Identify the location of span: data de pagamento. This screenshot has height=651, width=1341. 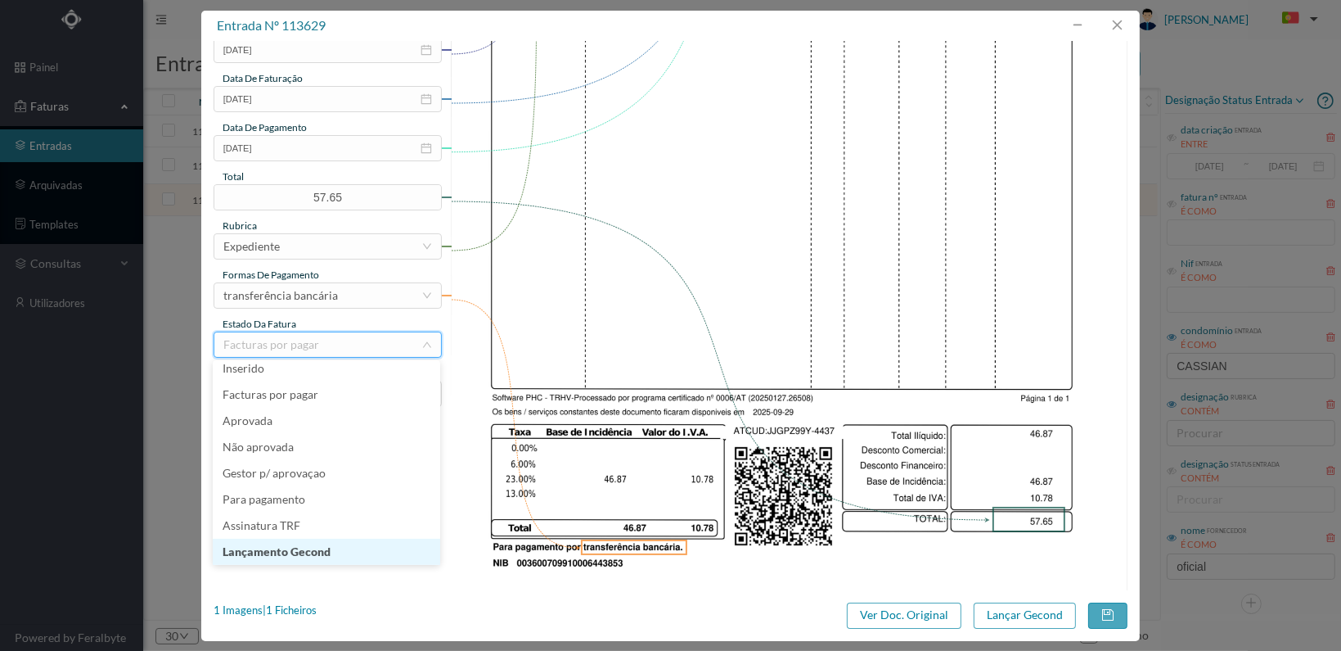
(264, 127).